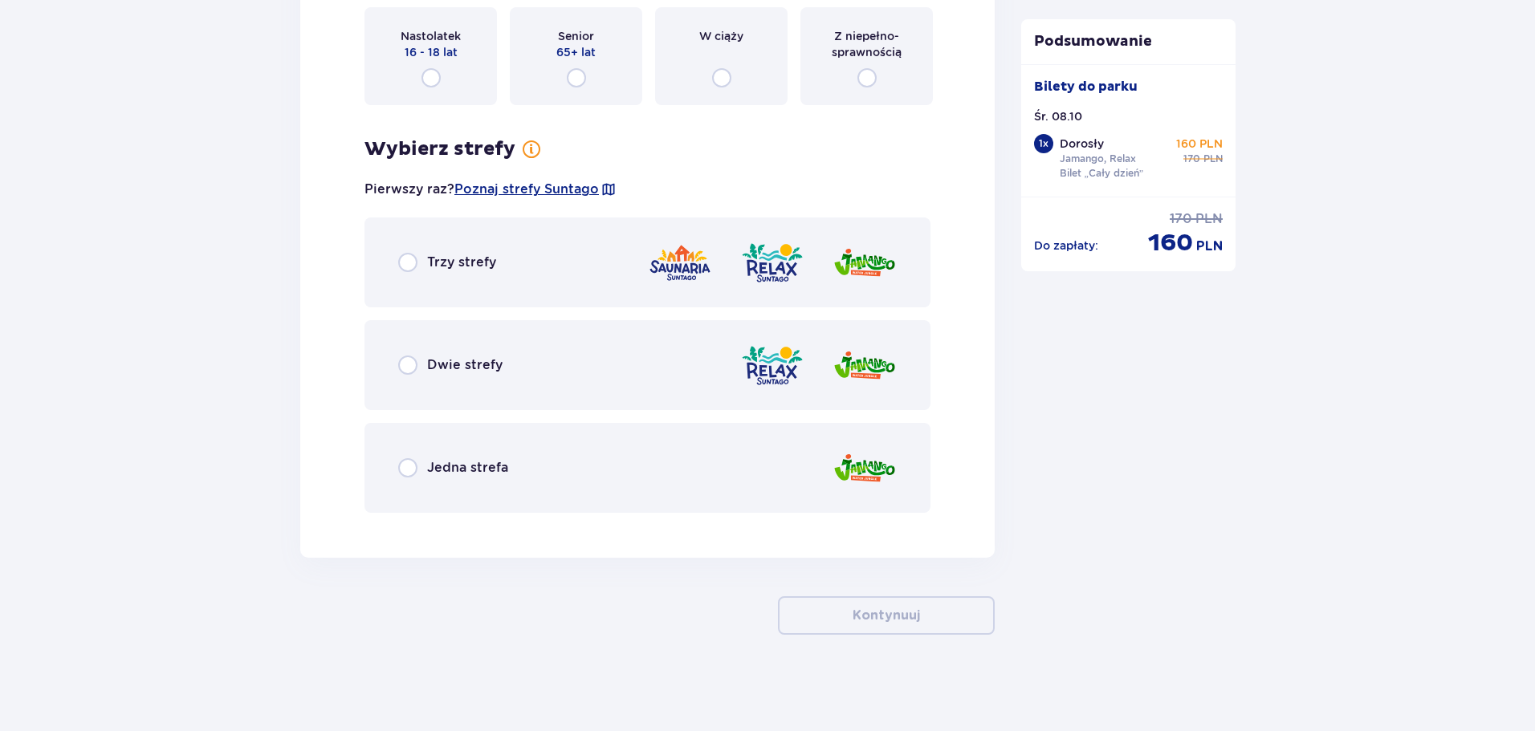 The image size is (1535, 731). I want to click on p: Podsumowanie, so click(1129, 42).